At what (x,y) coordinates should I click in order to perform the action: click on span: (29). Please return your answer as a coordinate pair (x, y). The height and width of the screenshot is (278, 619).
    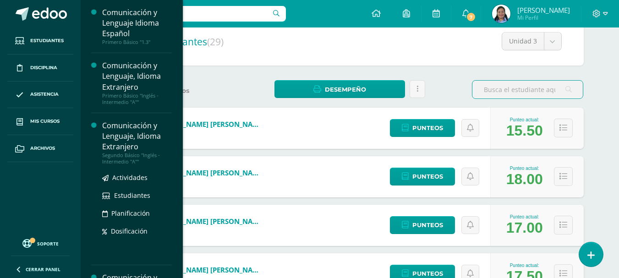
    Looking at the image, I should click on (215, 42).